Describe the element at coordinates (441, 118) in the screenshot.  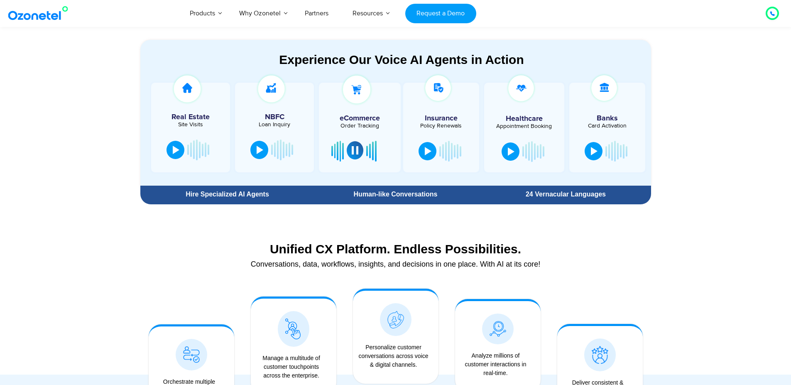
I see `h5: Insurance` at that location.